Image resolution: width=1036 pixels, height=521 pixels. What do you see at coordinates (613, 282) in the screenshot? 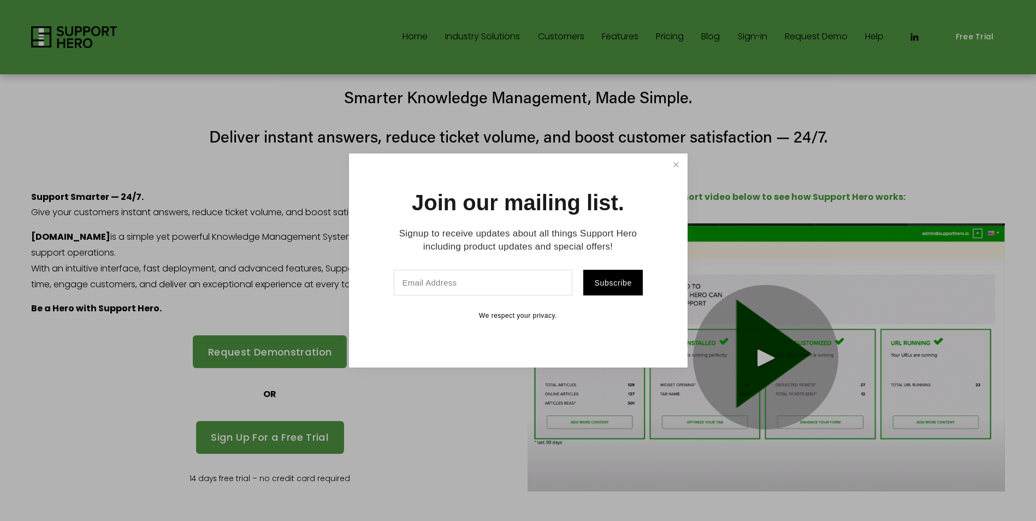
I see `button: Subscribe` at bounding box center [613, 282].